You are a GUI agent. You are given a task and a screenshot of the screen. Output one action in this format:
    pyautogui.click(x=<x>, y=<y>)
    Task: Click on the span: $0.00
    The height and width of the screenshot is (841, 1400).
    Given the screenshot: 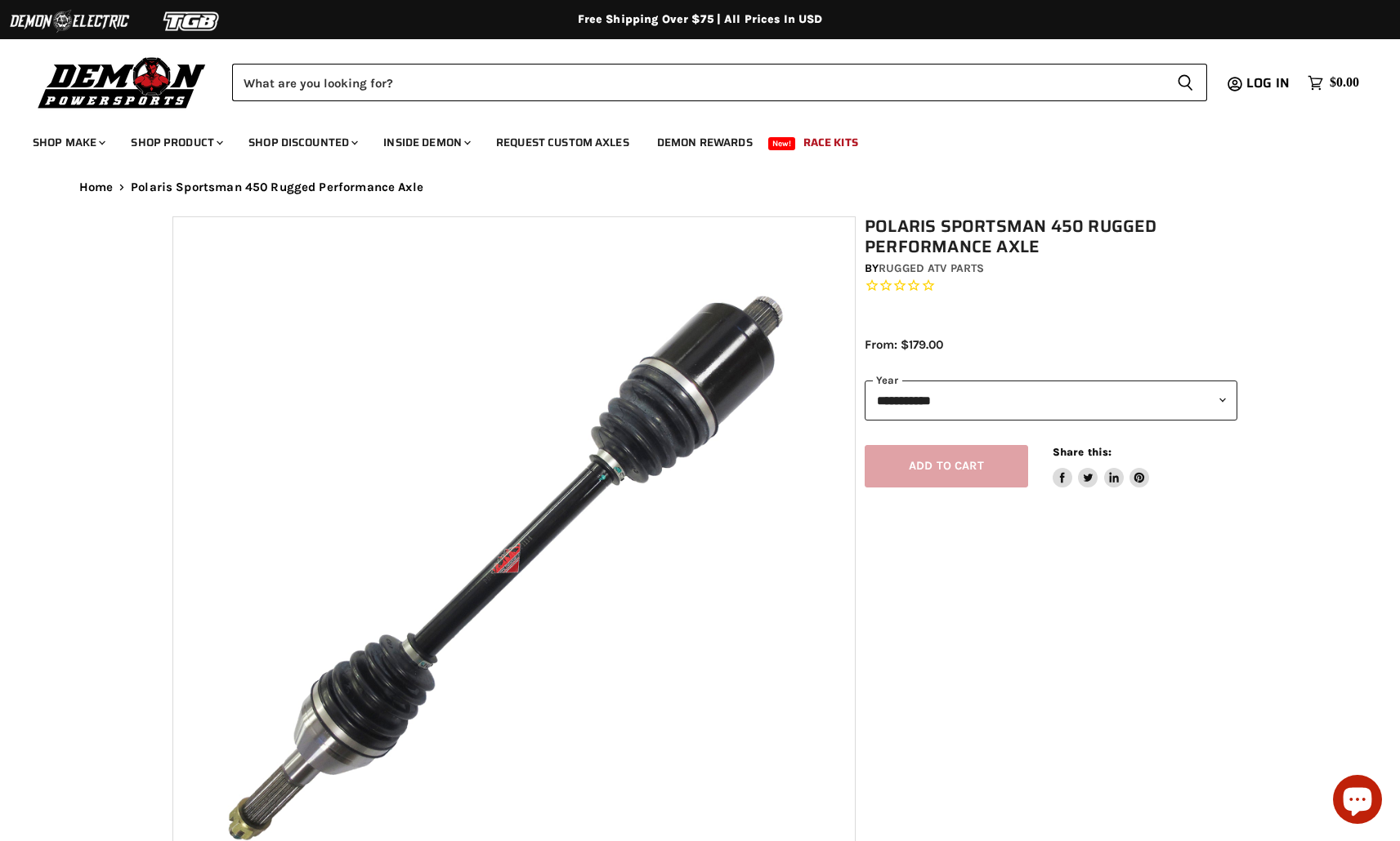 What is the action you would take?
    pyautogui.click(x=1344, y=83)
    